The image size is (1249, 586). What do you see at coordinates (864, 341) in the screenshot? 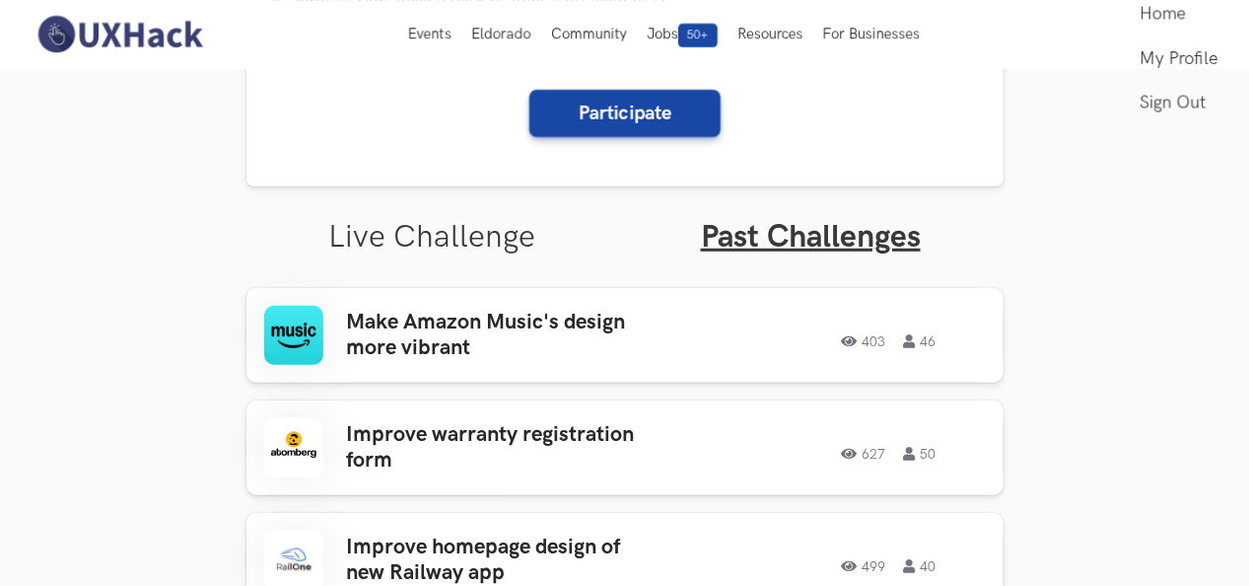
I see `span: 403` at bounding box center [864, 341].